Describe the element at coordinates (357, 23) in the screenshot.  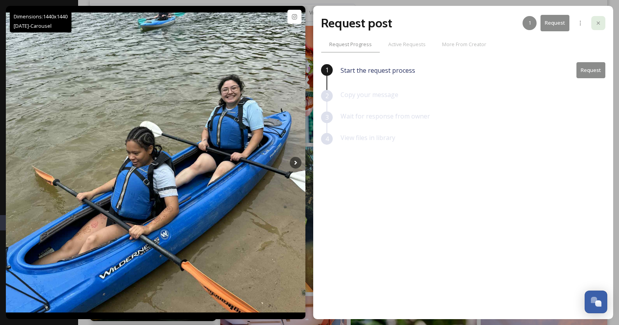
I see `h2: Request post` at that location.